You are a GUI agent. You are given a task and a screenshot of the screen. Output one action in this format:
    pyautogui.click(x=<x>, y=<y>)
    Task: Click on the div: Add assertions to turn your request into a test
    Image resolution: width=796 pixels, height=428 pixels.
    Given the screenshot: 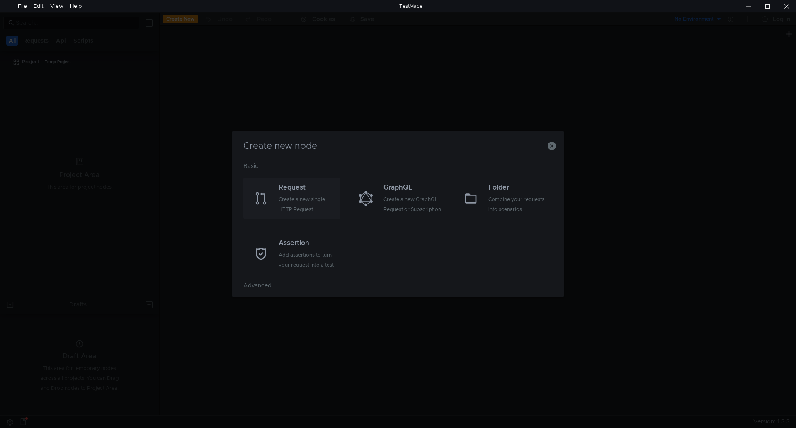 What is the action you would take?
    pyautogui.click(x=308, y=260)
    